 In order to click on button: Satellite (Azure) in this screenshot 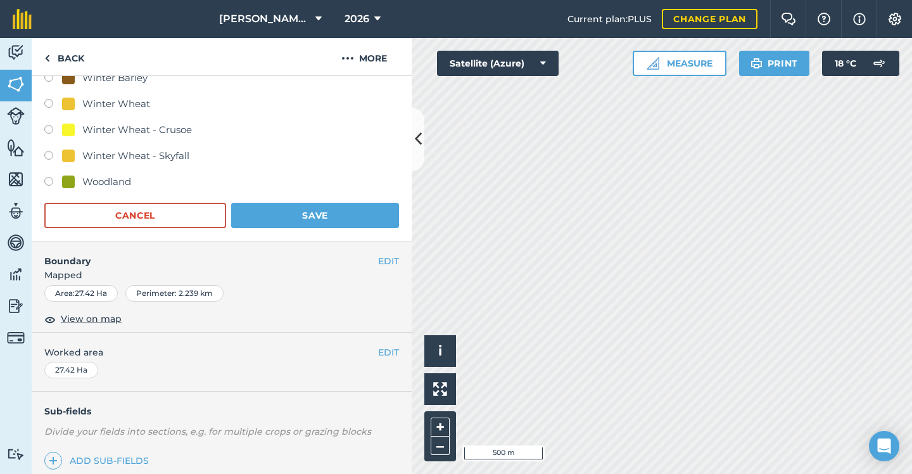, I will do `click(498, 63)`.